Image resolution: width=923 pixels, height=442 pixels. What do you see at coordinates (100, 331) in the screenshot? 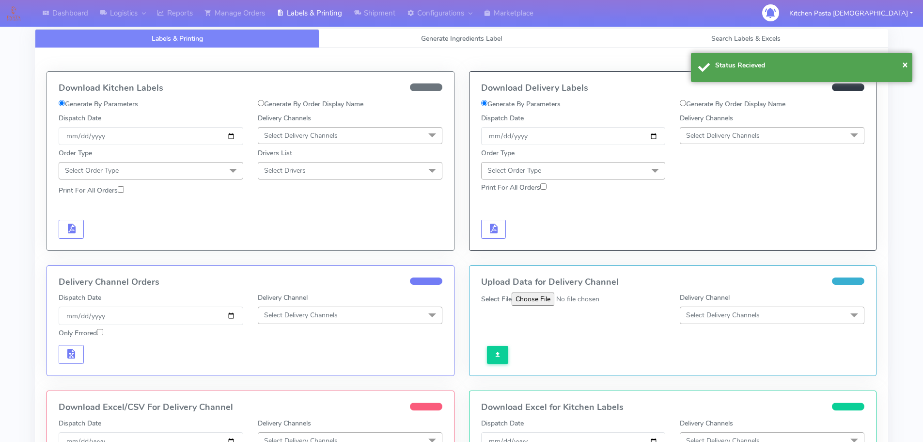
I see `input: Only Errored` at bounding box center [100, 331].